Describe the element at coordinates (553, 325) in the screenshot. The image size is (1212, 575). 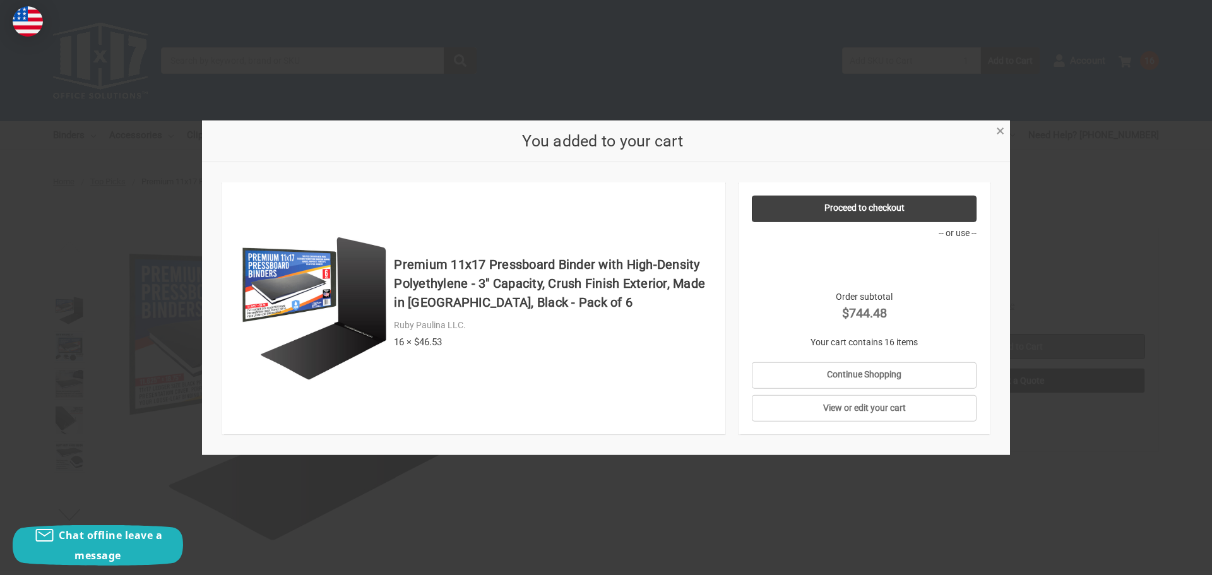
I see `div: Ruby Paulina LLC.` at that location.